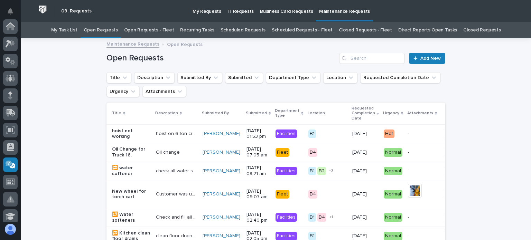  What do you see at coordinates (131, 171) in the screenshot?
I see `p: 🔁 water softener` at bounding box center [131, 171].